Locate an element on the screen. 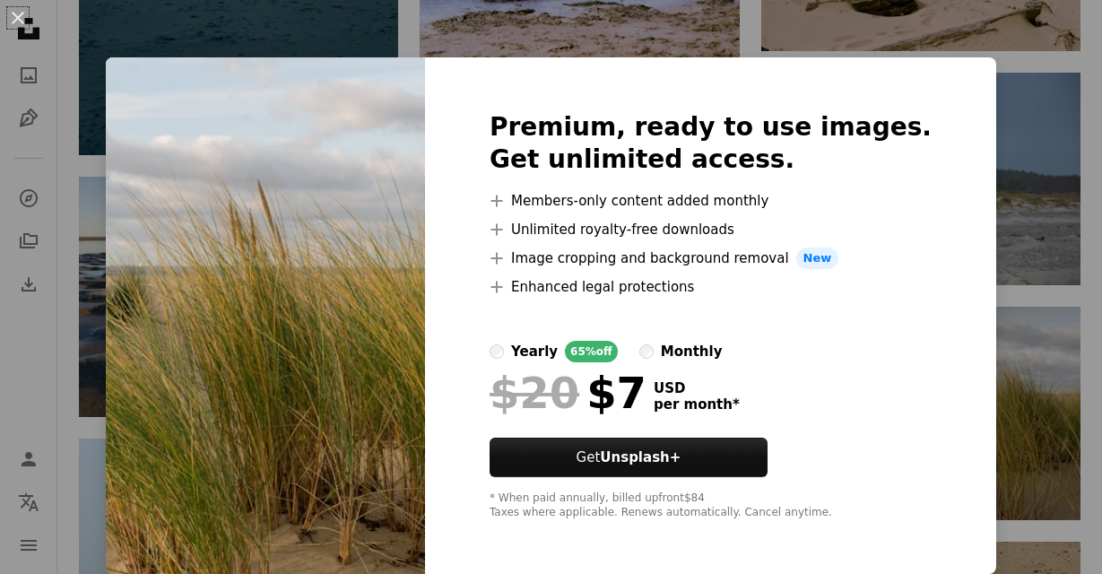  div: 65% off is located at coordinates (591, 352).